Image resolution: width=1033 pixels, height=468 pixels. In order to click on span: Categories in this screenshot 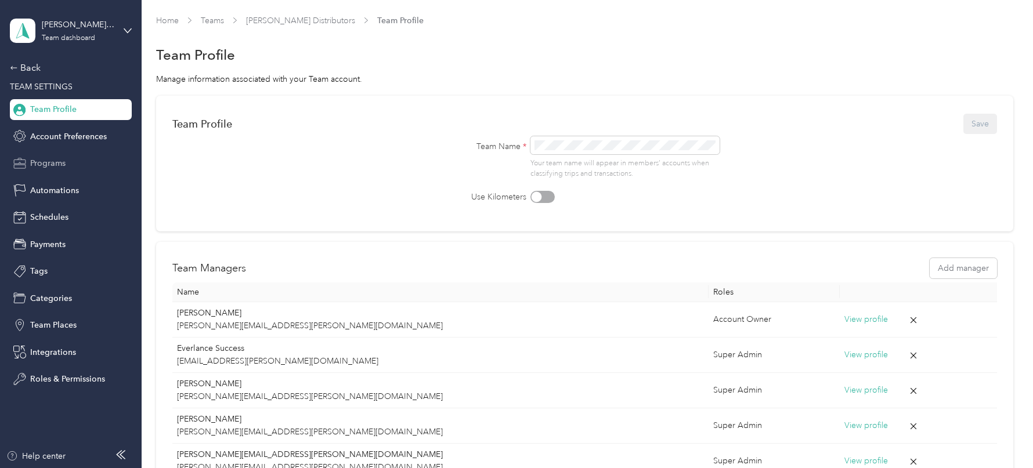, I will do `click(51, 298)`.